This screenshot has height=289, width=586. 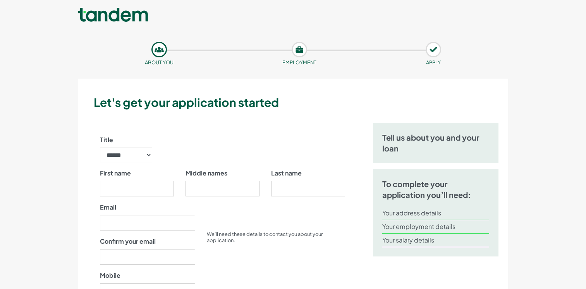 I want to click on label: Mobile, so click(x=110, y=276).